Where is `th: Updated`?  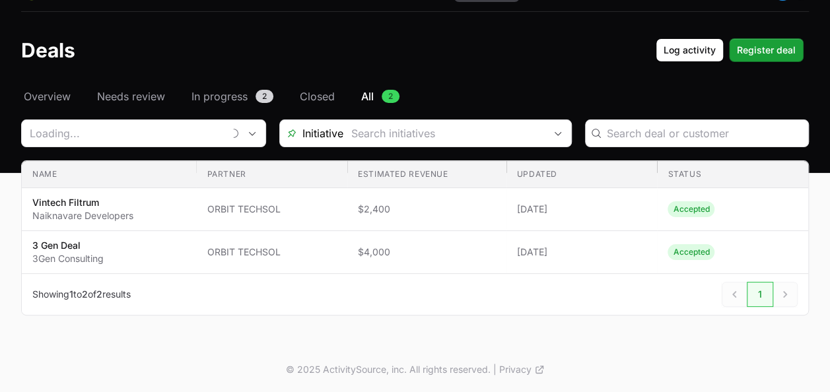 th: Updated is located at coordinates (582, 174).